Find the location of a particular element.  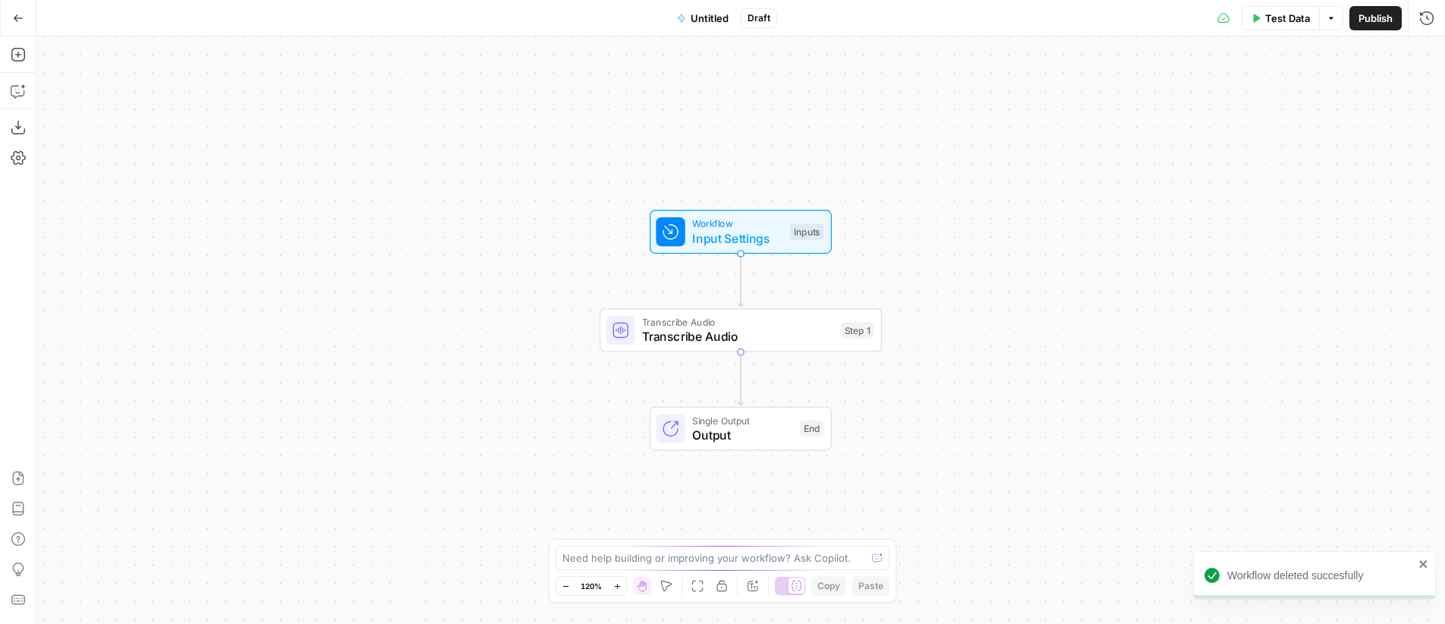

button: Paste is located at coordinates (870, 586).